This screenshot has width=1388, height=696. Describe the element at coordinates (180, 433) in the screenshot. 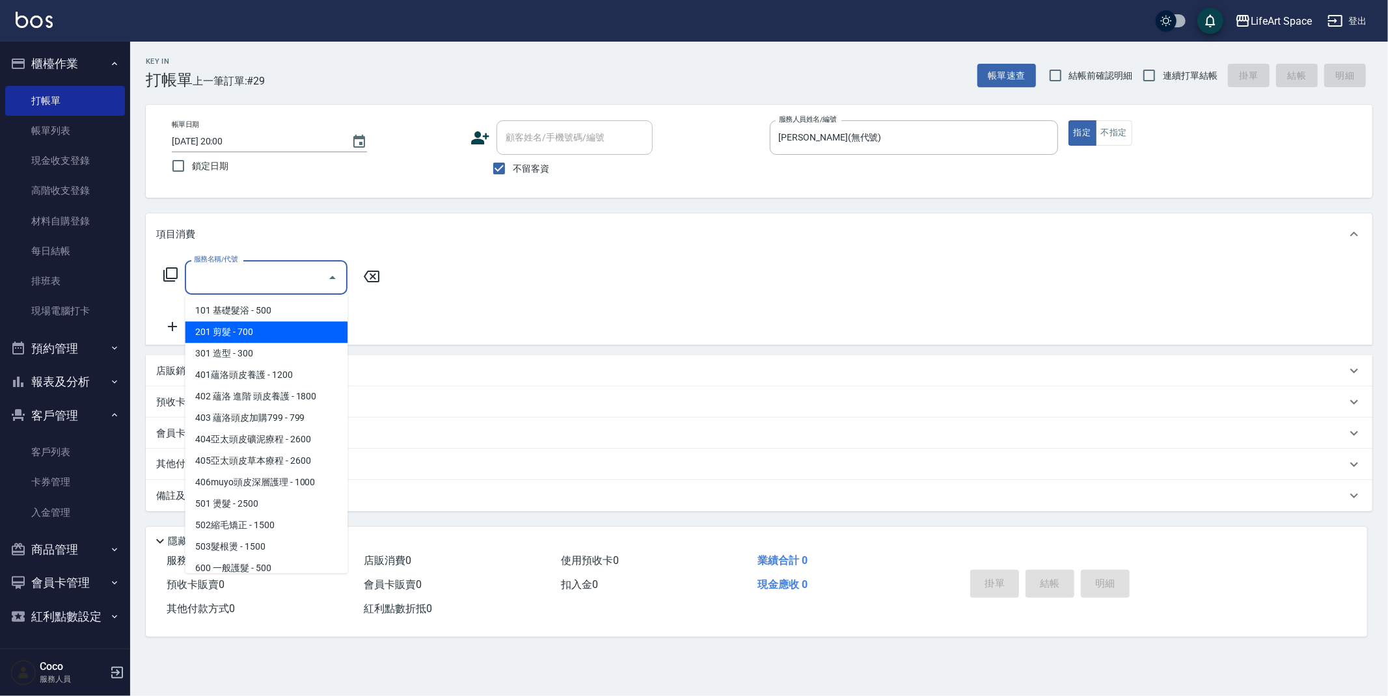

I see `p: 會員卡銷售` at that location.